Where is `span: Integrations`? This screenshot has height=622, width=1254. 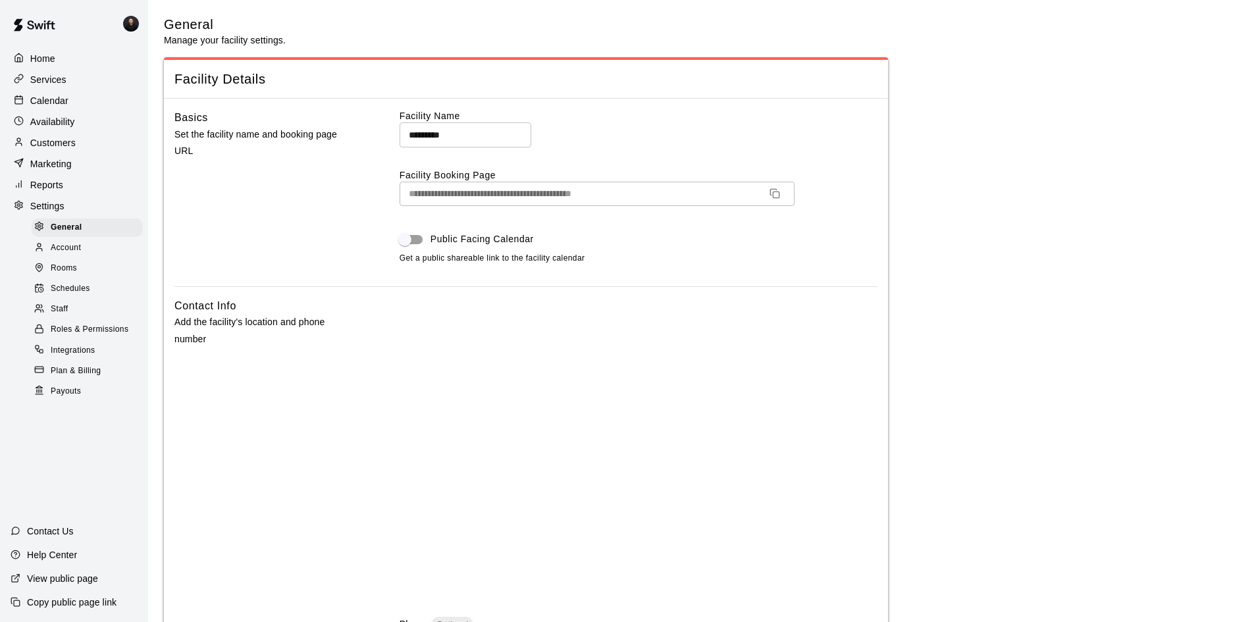
span: Integrations is located at coordinates (73, 351).